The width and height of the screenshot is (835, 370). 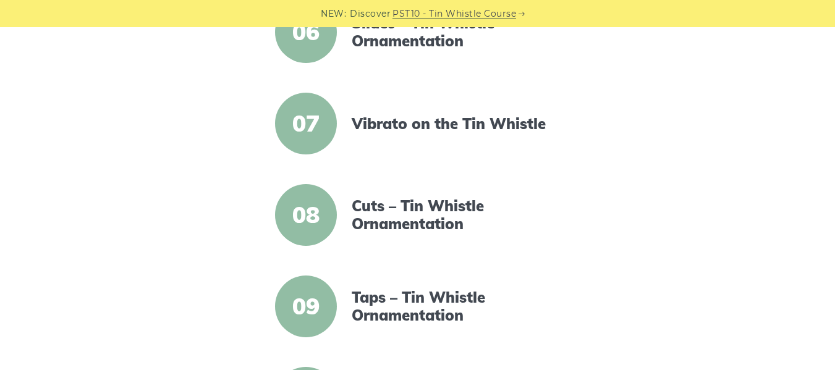 What do you see at coordinates (458, 215) in the screenshot?
I see `a: Cuts – Tin Whistle Ornamentation` at bounding box center [458, 215].